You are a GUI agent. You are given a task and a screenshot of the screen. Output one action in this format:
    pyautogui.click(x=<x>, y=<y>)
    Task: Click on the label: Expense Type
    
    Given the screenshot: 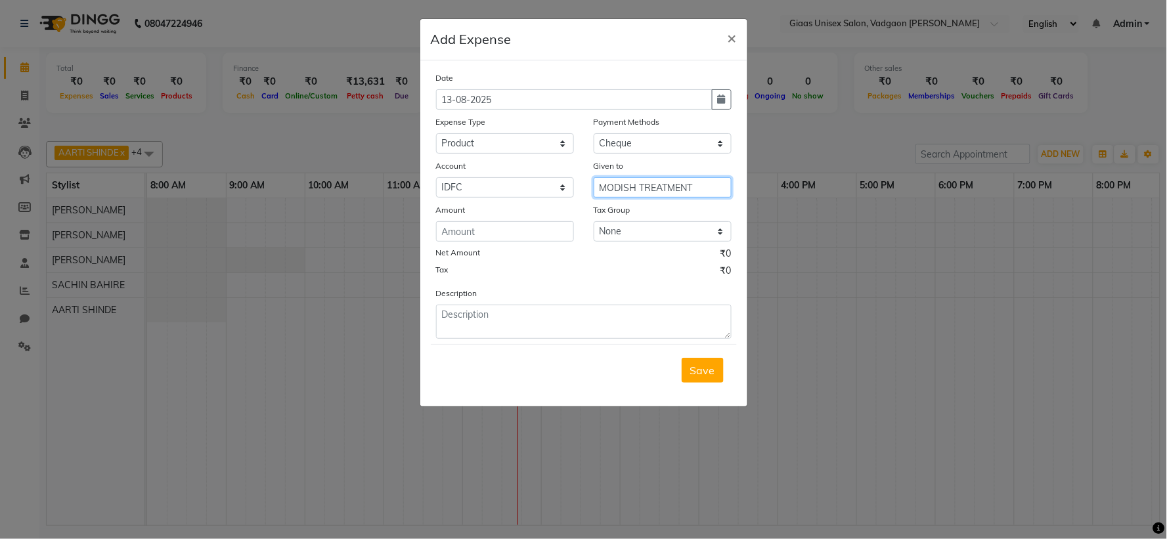 What is the action you would take?
    pyautogui.click(x=461, y=122)
    